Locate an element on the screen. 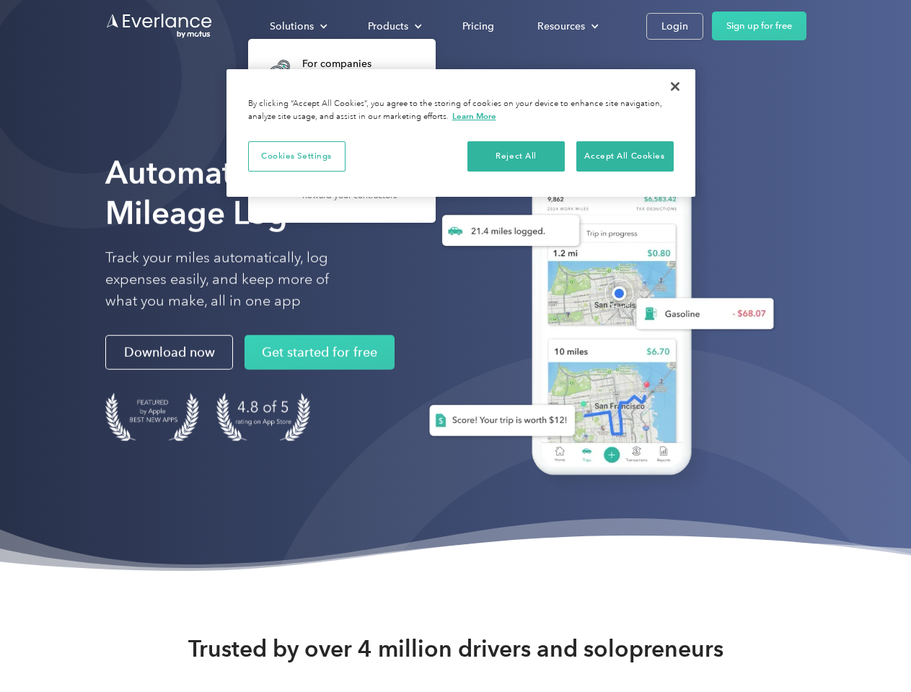  div: Login is located at coordinates (674, 26).